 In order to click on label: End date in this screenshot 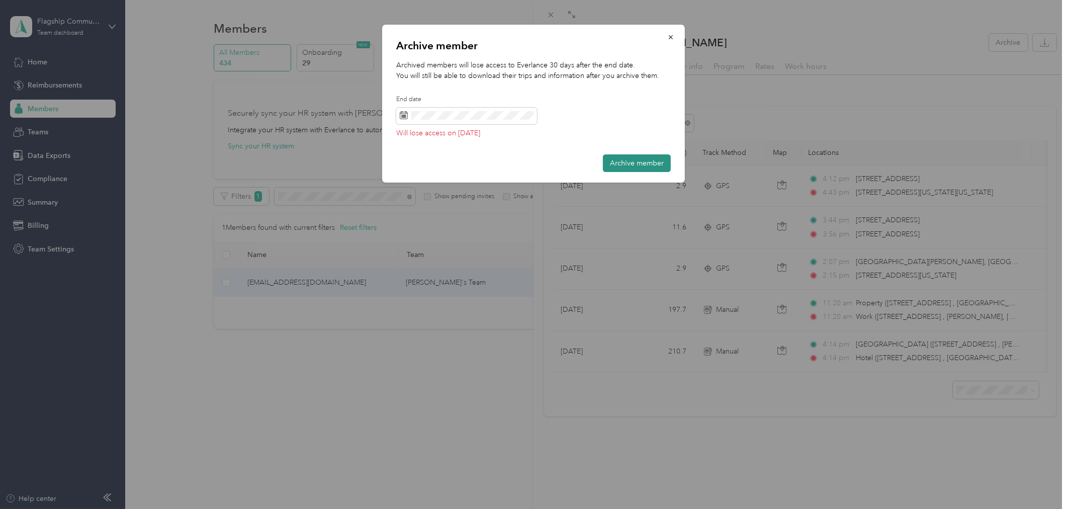, I will do `click(466, 100)`.